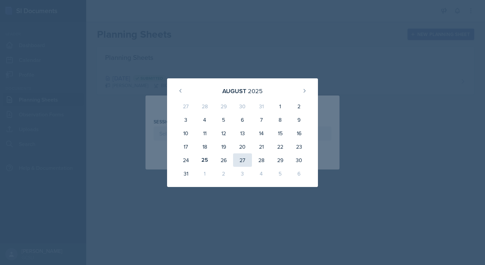  Describe the element at coordinates (299, 147) in the screenshot. I see `div: 23` at that location.